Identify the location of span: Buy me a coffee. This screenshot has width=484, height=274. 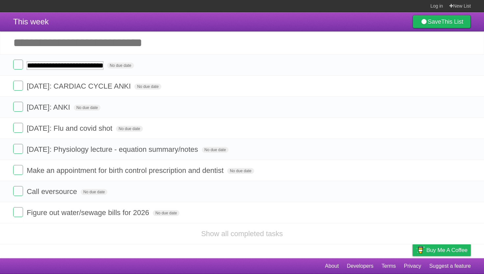
(447, 250).